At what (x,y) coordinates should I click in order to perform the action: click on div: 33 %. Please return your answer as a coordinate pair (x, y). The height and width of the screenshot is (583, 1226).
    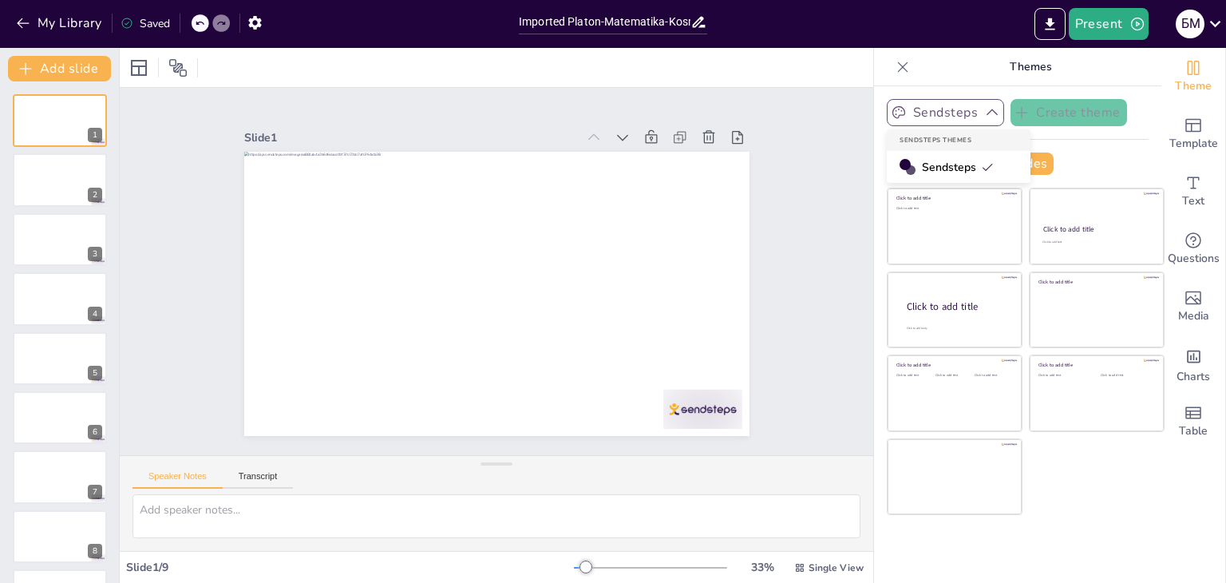
    Looking at the image, I should click on (762, 567).